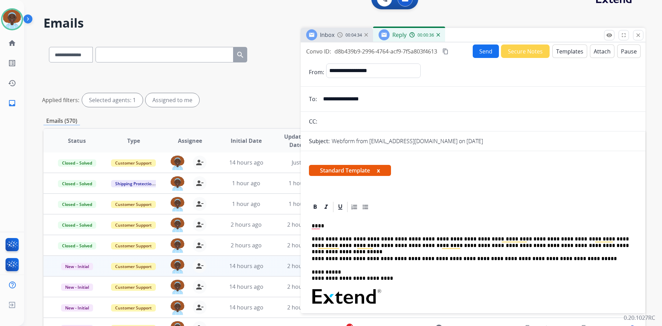 This screenshot has height=326, width=662. Describe the element at coordinates (366, 207) in the screenshot. I see `div: Bullet List` at that location.